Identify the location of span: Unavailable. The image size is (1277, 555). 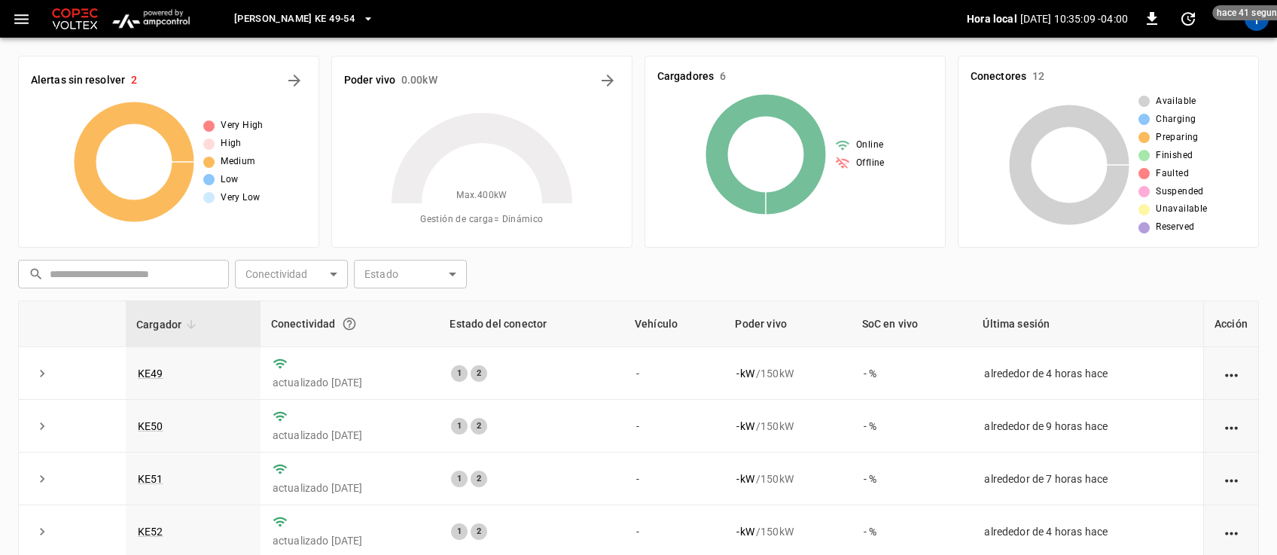
(1181, 209).